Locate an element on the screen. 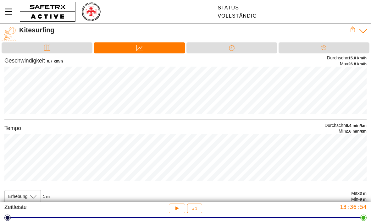 The image size is (371, 224). span: 2.6 min/km is located at coordinates (356, 131).